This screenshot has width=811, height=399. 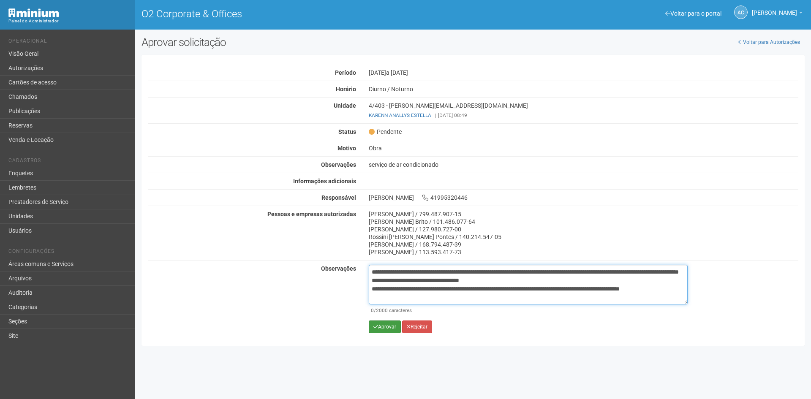 What do you see at coordinates (583, 148) in the screenshot?
I see `div: Obra` at bounding box center [583, 148].